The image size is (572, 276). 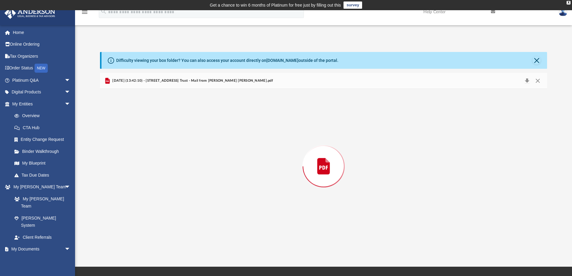 I want to click on a: My Documentsarrow_drop_down, so click(x=40, y=249).